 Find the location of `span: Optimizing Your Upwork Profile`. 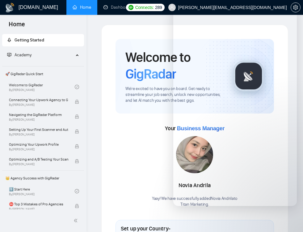

span: Optimizing Your Upwork Profile is located at coordinates (39, 144).